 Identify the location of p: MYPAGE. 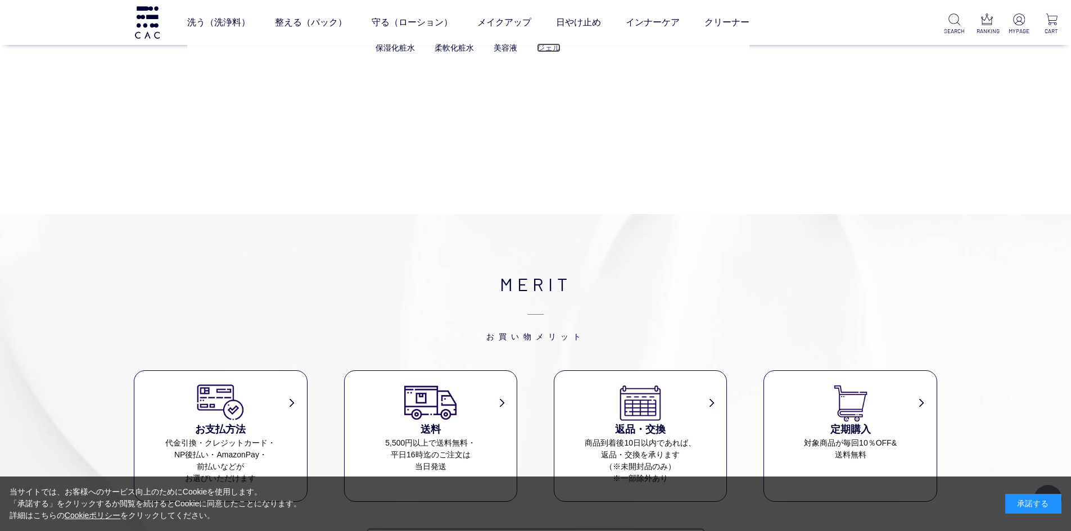
(1019, 31).